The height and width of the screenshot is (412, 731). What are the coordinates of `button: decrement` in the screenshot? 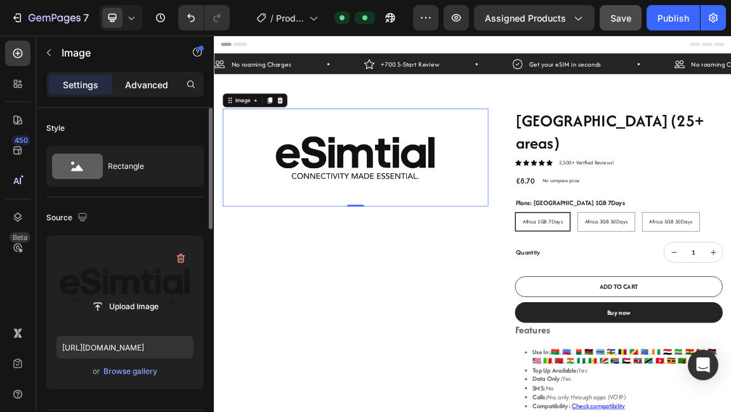 It's located at (678, 319).